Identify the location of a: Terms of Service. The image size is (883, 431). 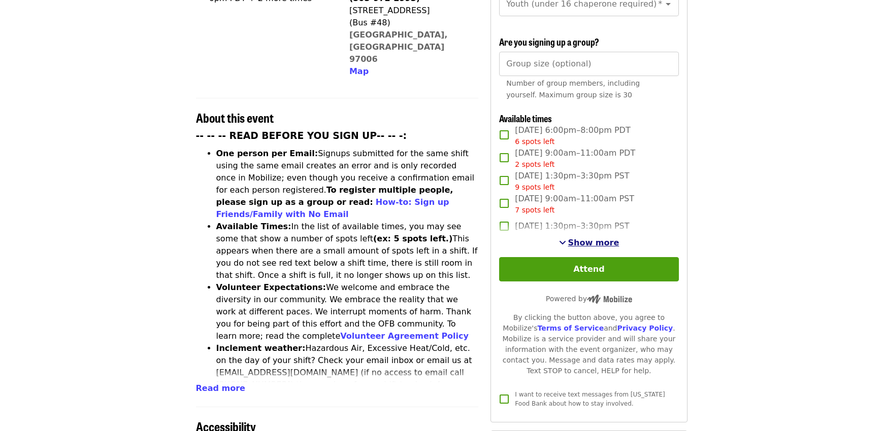
(570, 328).